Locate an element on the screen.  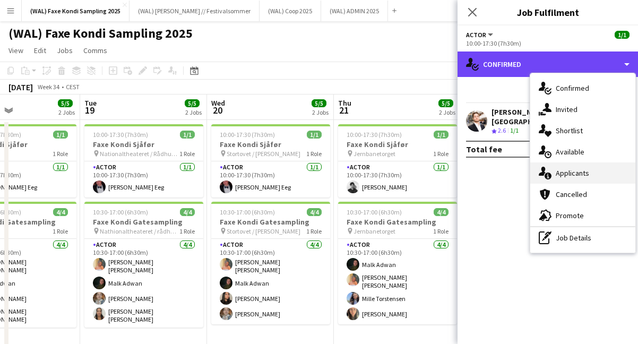
div: 10:00-17:30 (7h30m)1/1Faxe Kondi Sjåfør Nationaltheateret / Rådhusplassen1 RoleActor1/110:00-17:3... is located at coordinates (144, 161).